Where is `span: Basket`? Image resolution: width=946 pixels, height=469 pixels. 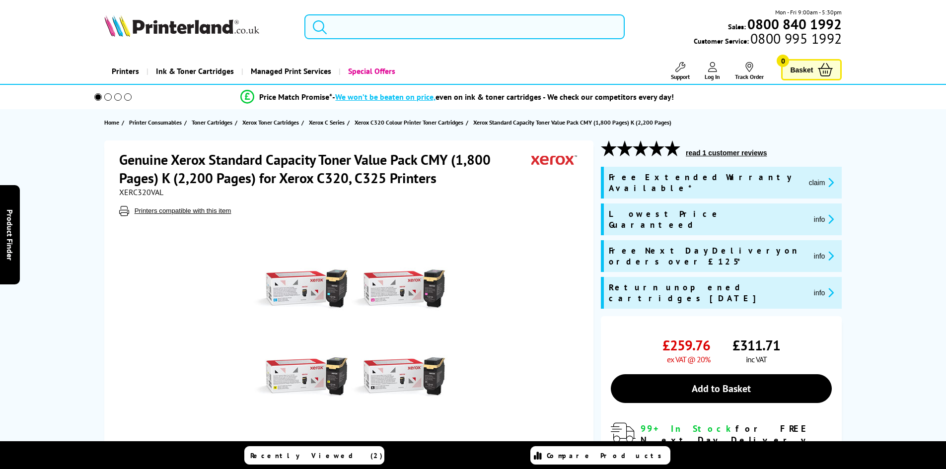 span: Basket is located at coordinates (802, 70).